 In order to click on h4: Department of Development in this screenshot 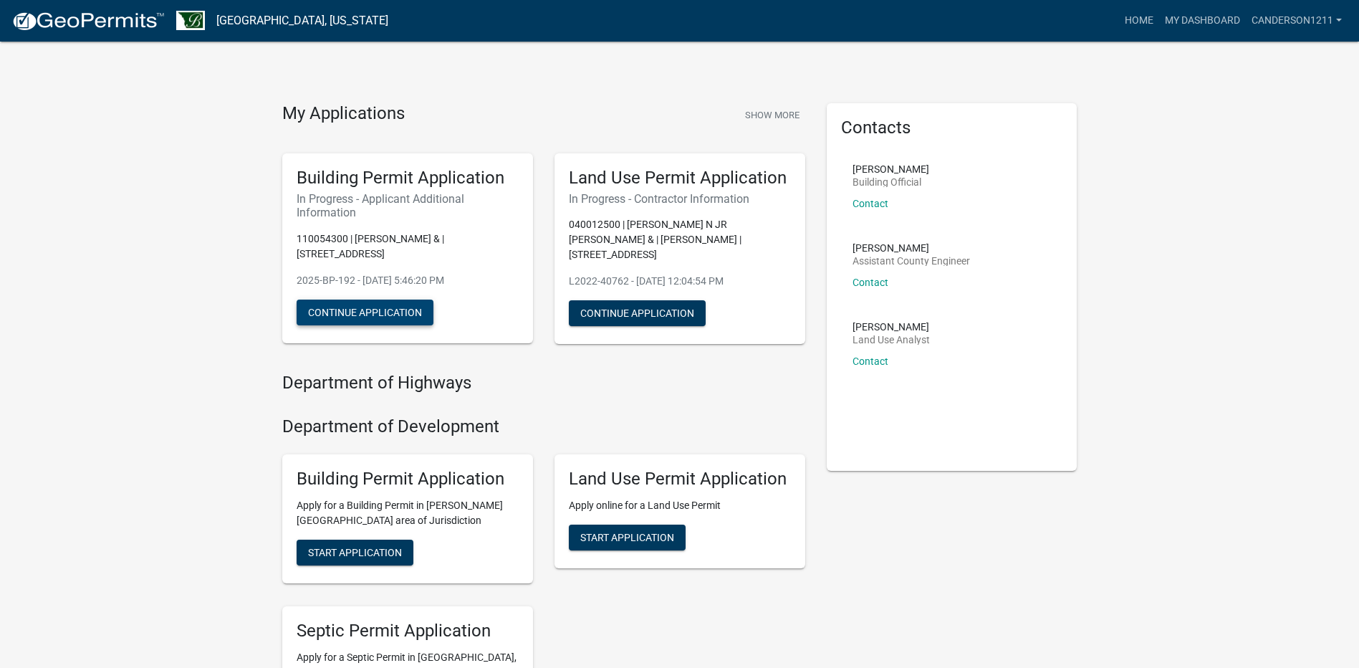, I will do `click(544, 426)`.